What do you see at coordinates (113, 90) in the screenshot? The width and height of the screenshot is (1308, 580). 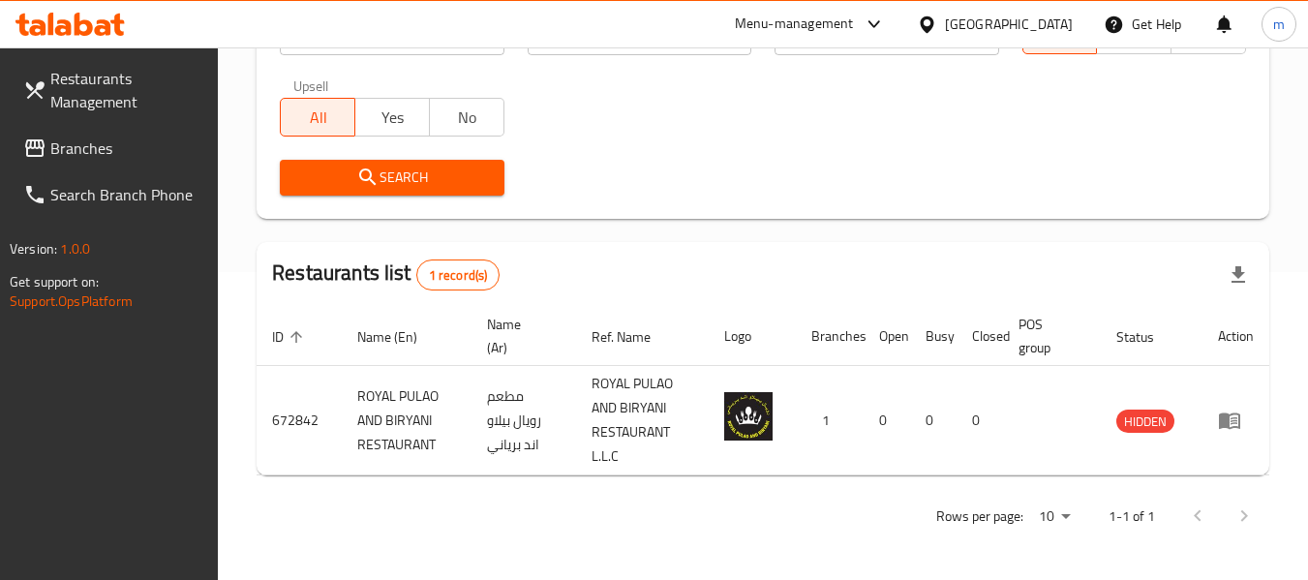 I see `a: Restaurants Management` at bounding box center [113, 90].